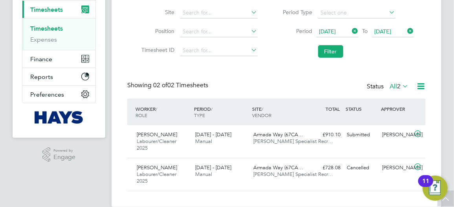  I want to click on span: Reports, so click(42, 77).